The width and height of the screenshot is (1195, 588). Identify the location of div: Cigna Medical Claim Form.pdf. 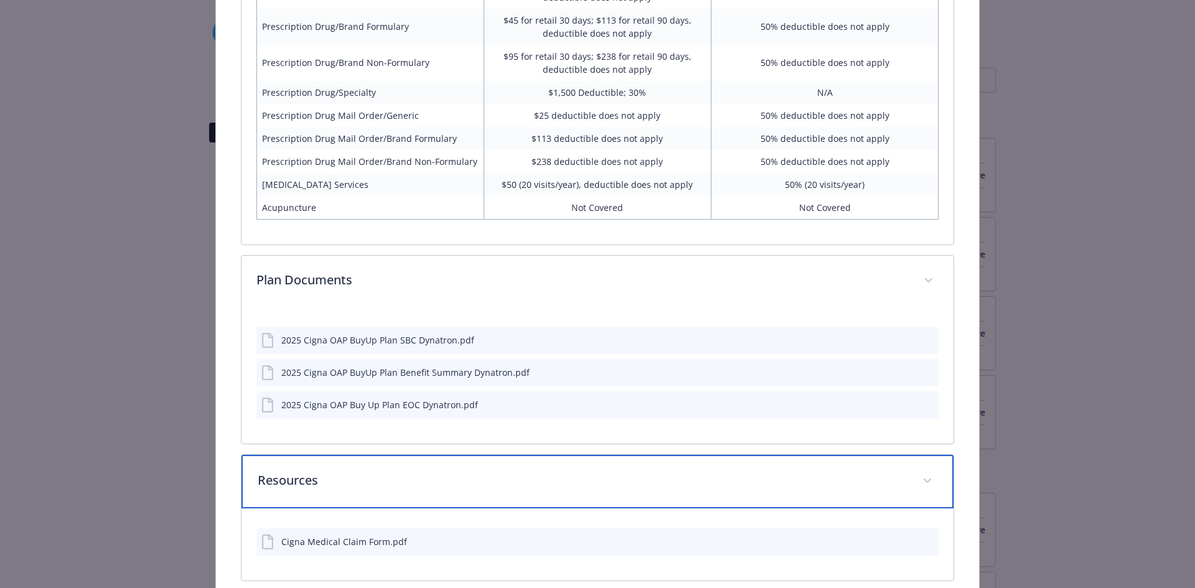
(344, 542).